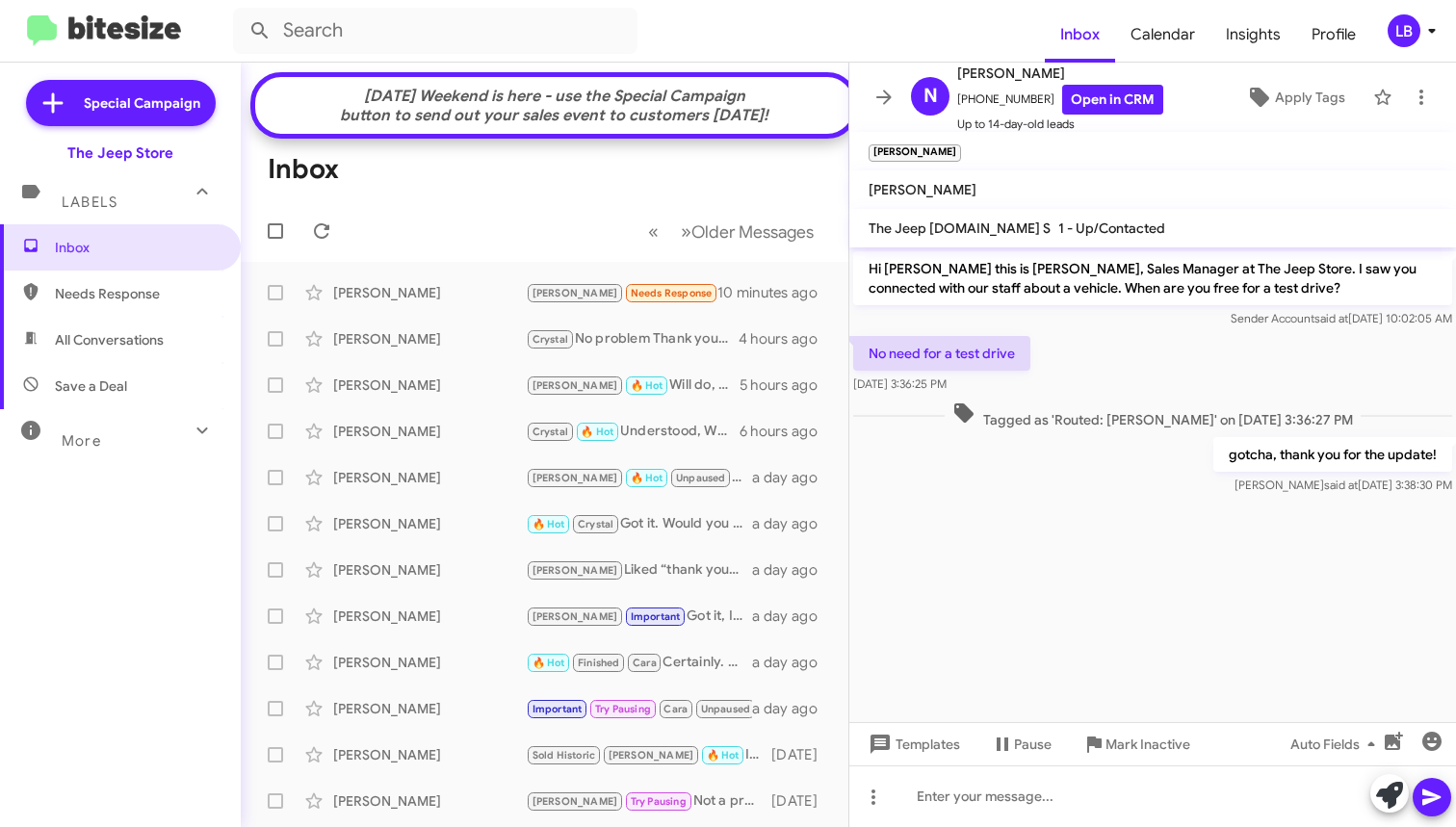 The height and width of the screenshot is (827, 1456). Describe the element at coordinates (121, 103) in the screenshot. I see `a: Special Campaign` at that location.